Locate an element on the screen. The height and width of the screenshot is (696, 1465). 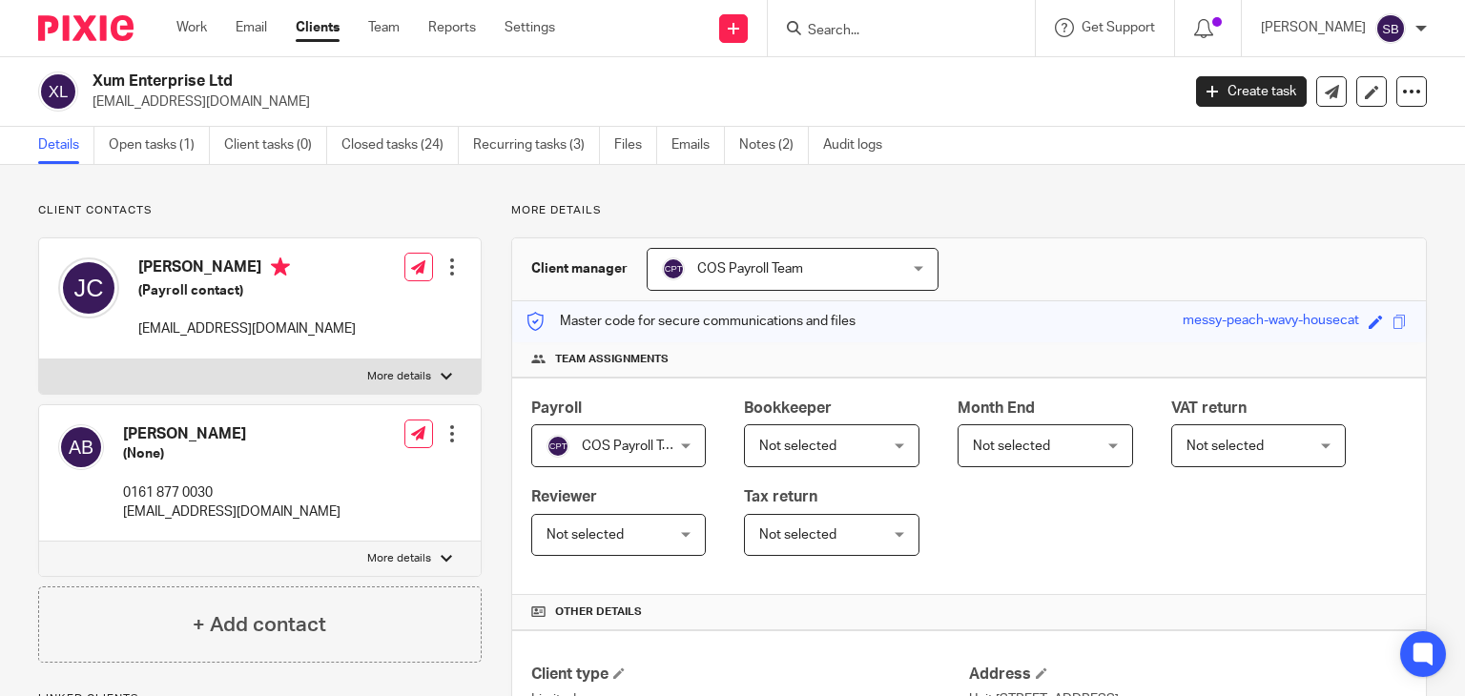
a: Audit logs is located at coordinates (859, 145).